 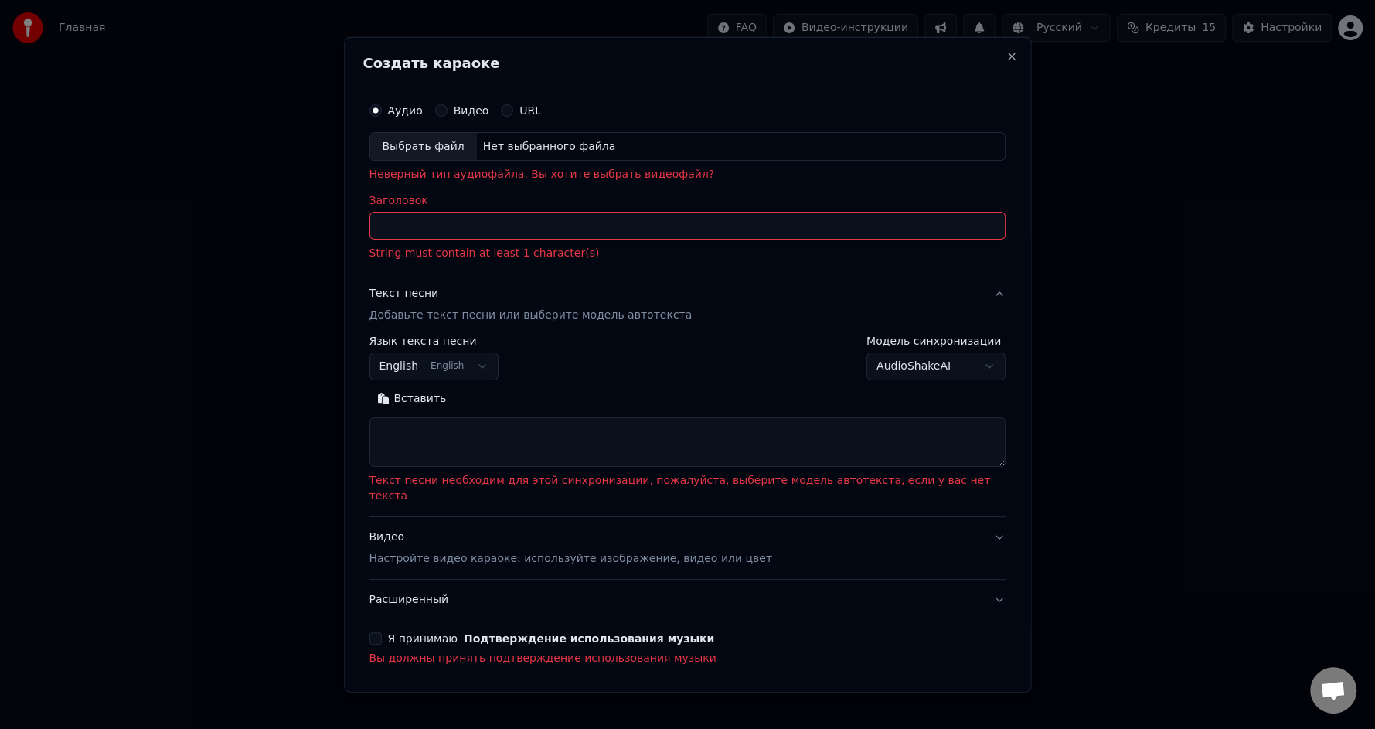 What do you see at coordinates (531, 315) in the screenshot?
I see `p: Добавьте текст песни или выберите модель автотекста` at bounding box center [531, 315].